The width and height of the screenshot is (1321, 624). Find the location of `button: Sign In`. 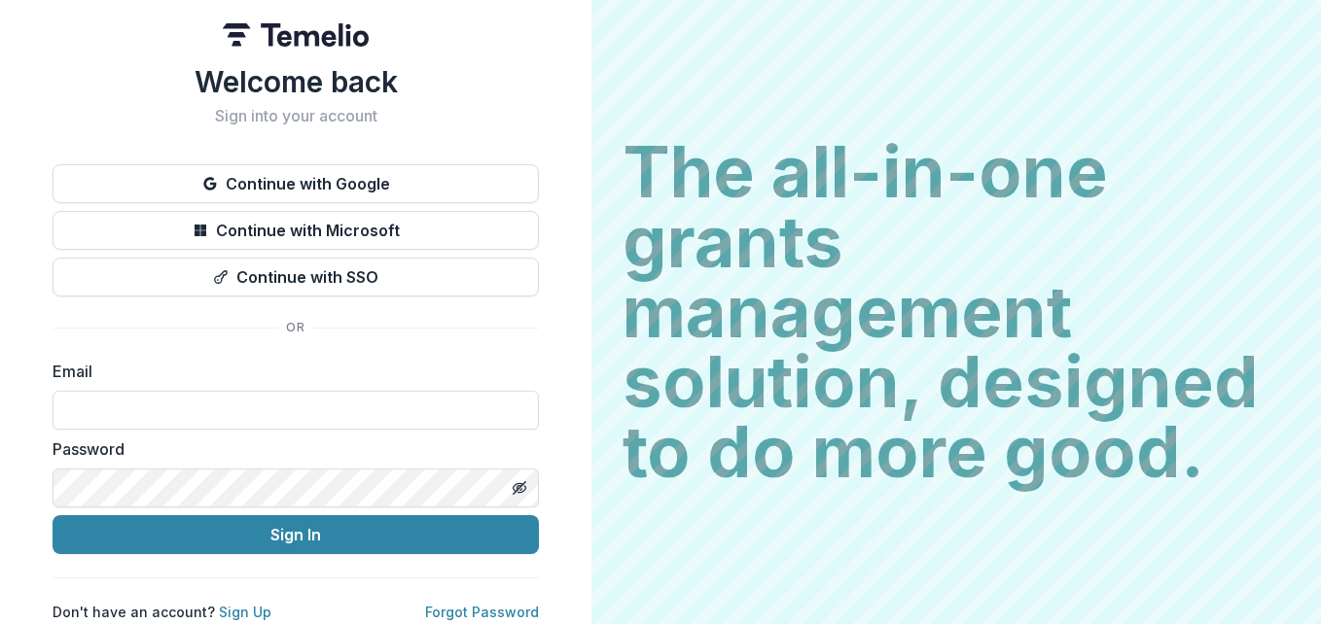

button: Sign In is located at coordinates (296, 535).